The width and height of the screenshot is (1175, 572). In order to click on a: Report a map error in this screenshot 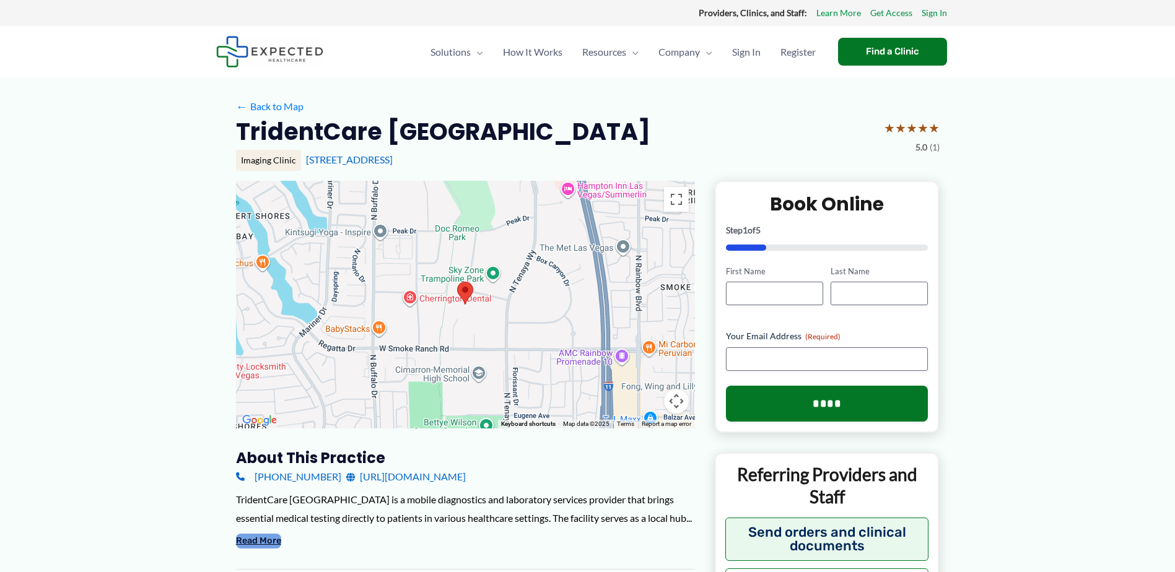, I will do `click(666, 424)`.